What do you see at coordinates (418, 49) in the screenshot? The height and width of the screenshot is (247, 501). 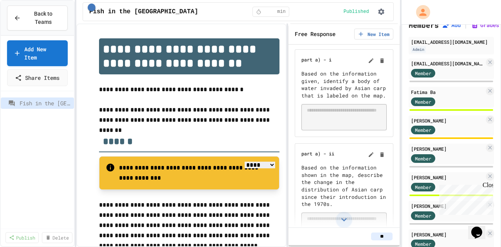 I see `div: Admin` at bounding box center [418, 49].